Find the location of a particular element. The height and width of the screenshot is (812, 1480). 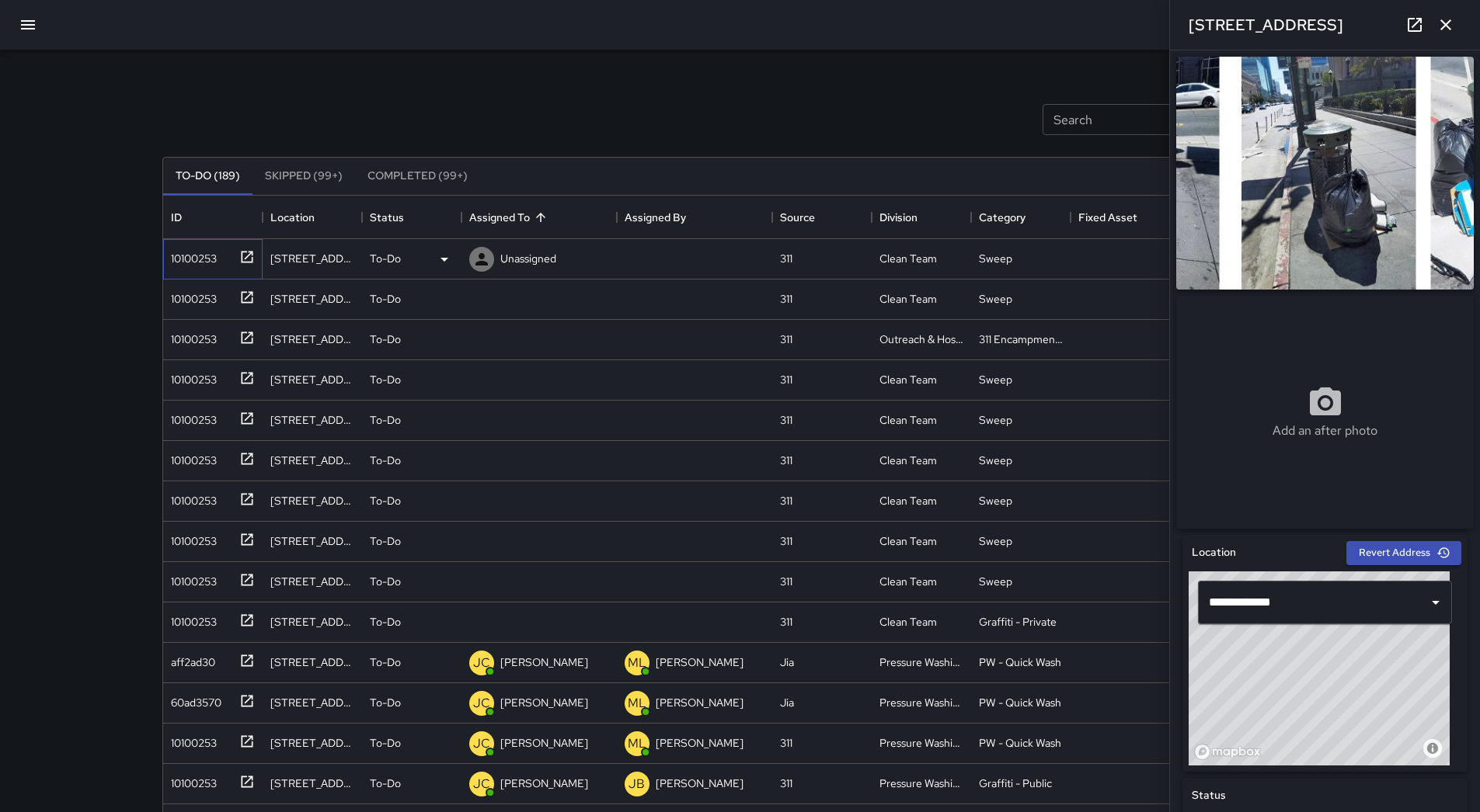

div: 991 Mission Street is located at coordinates (313, 339).